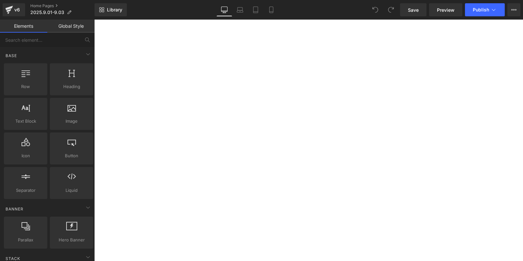  What do you see at coordinates (71, 121) in the screenshot?
I see `span: Image` at bounding box center [71, 121].